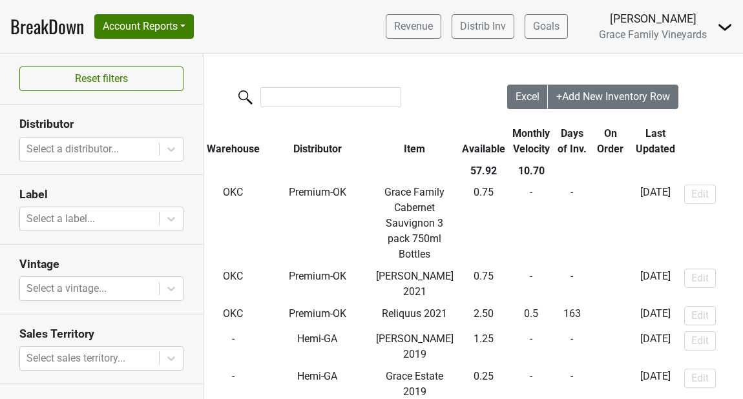 The width and height of the screenshot is (743, 399). I want to click on th: On Order: activate to sort column ascending, so click(611, 142).